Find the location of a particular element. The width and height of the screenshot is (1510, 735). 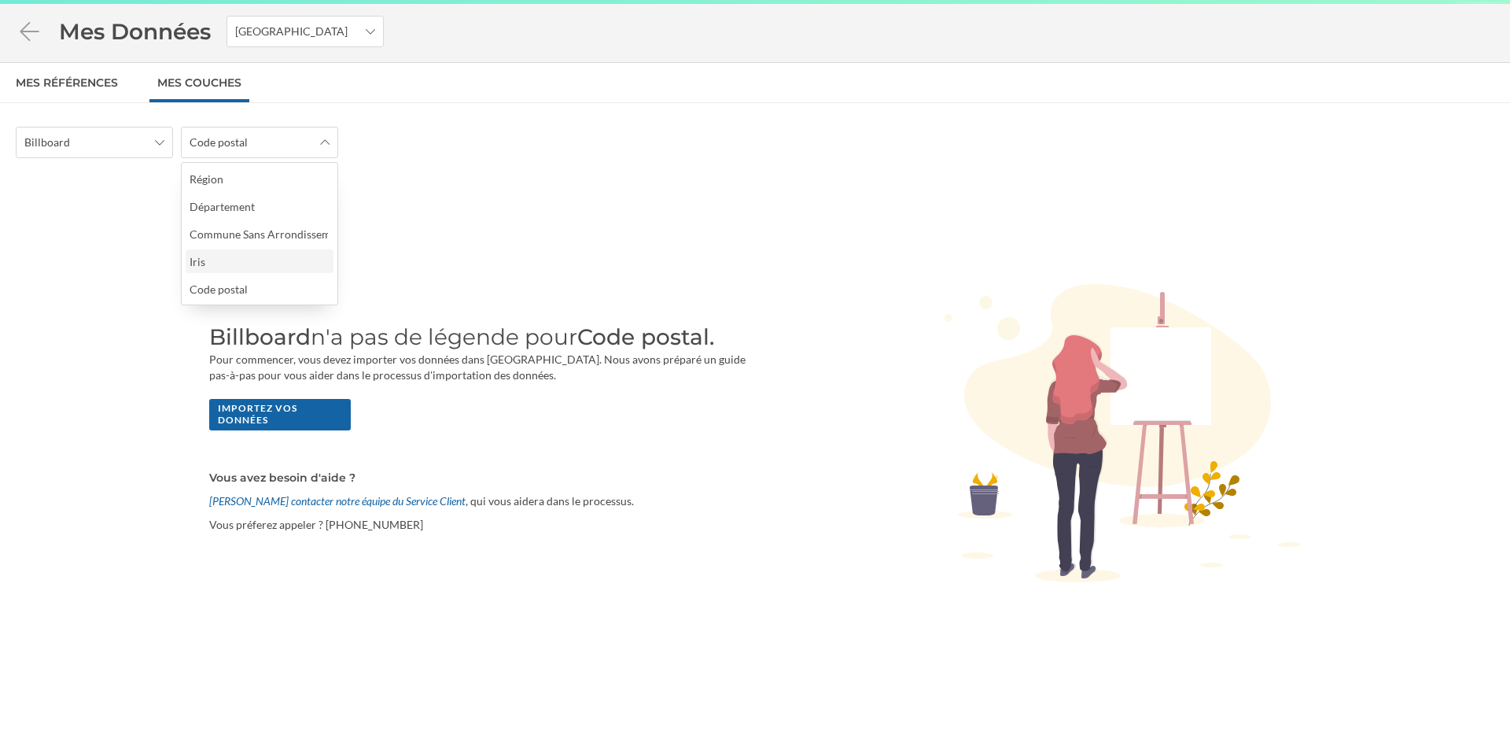

div: Importez vos données is located at coordinates (280, 414).